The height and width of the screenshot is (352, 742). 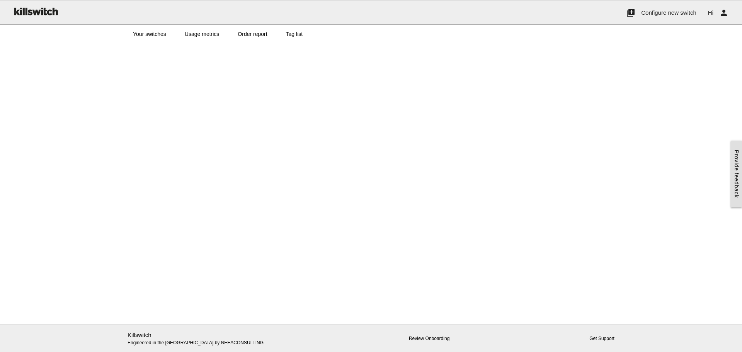 I want to click on a: Review Onboarding, so click(x=429, y=338).